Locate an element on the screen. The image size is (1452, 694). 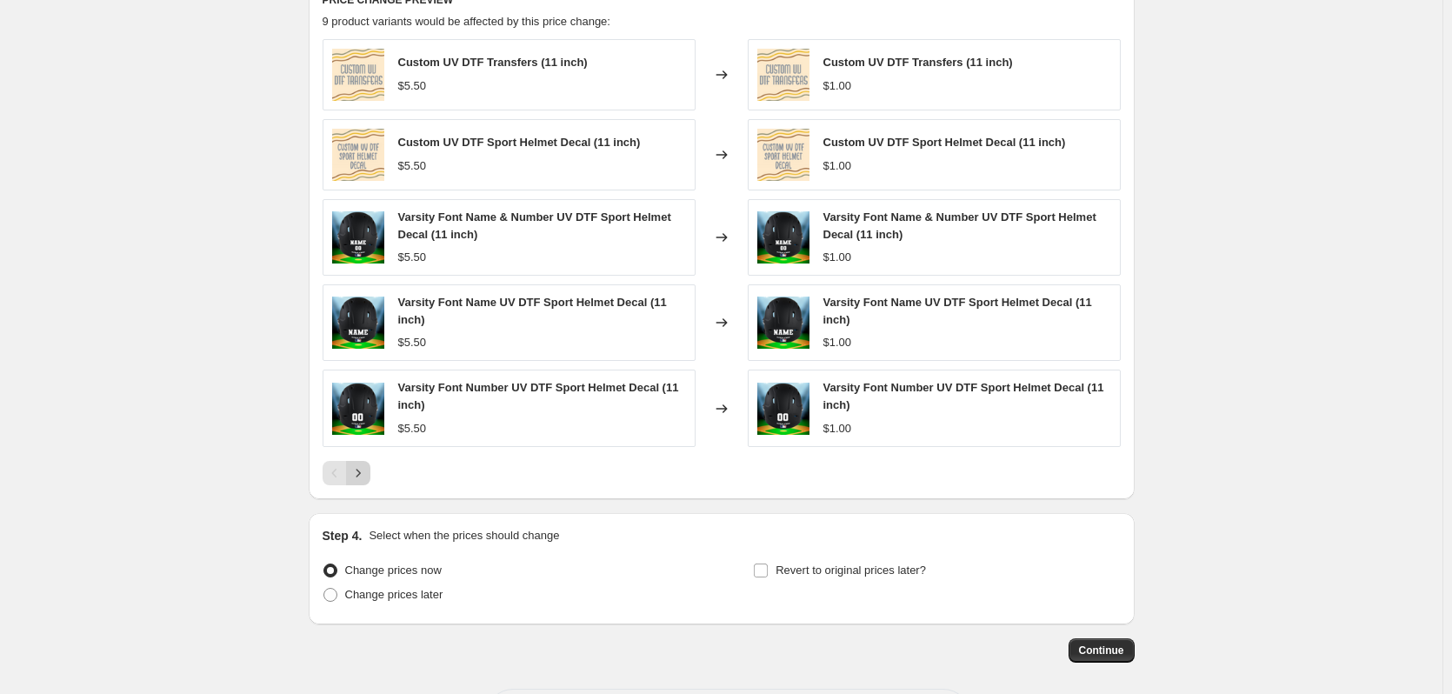
button: Continue is located at coordinates (1102, 650).